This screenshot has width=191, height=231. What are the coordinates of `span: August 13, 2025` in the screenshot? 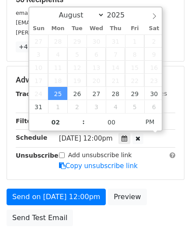 It's located at (96, 67).